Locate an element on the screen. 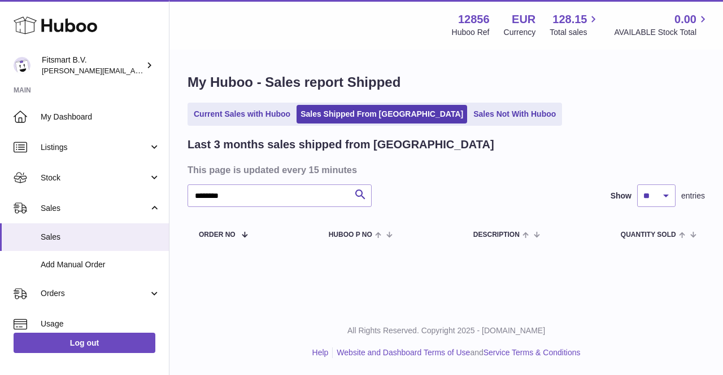 The width and height of the screenshot is (723, 375). a: Log out is located at coordinates (84, 343).